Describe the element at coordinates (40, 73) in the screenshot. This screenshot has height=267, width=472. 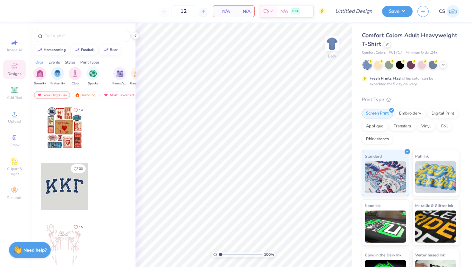
I see `img: Sorority Image` at that location.